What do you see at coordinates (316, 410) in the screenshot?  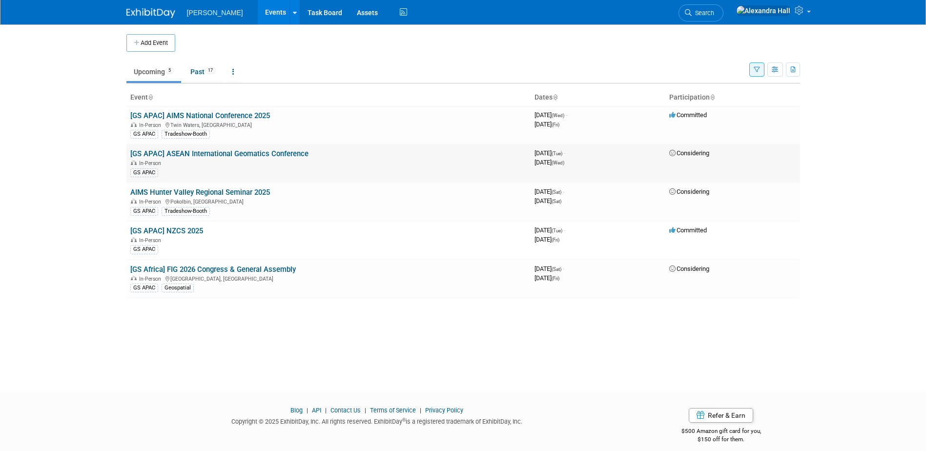 I see `a: API` at bounding box center [316, 410].